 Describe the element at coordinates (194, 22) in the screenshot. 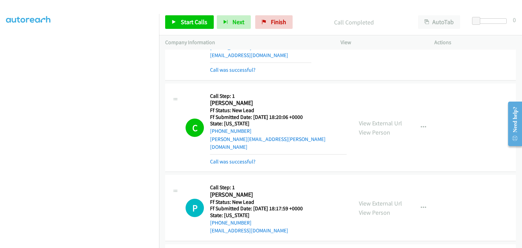

I see `span: Start Calls` at that location.